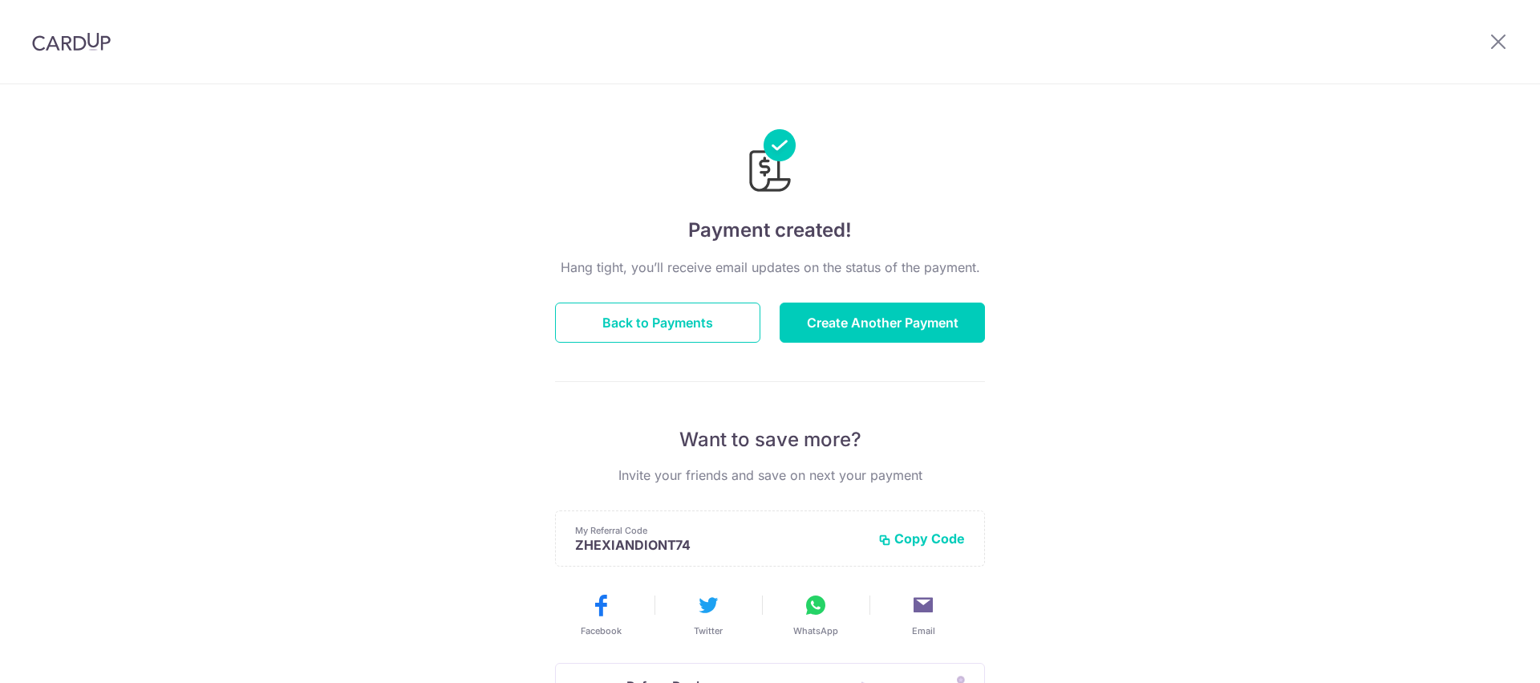  What do you see at coordinates (770, 475) in the screenshot?
I see `p: Invite your friends and save on next your payment` at bounding box center [770, 475].